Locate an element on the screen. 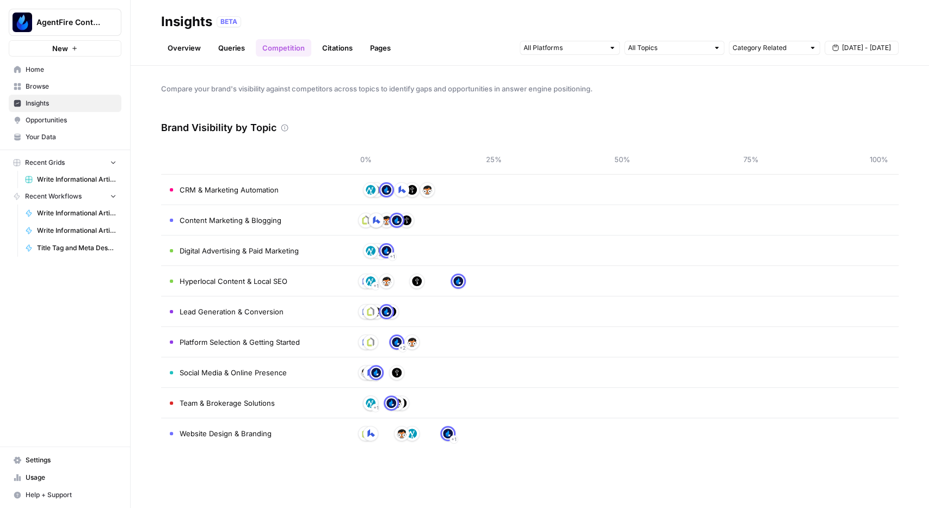 The height and width of the screenshot is (508, 929). span: Hyperlocal Content & Local SEO is located at coordinates (234, 281).